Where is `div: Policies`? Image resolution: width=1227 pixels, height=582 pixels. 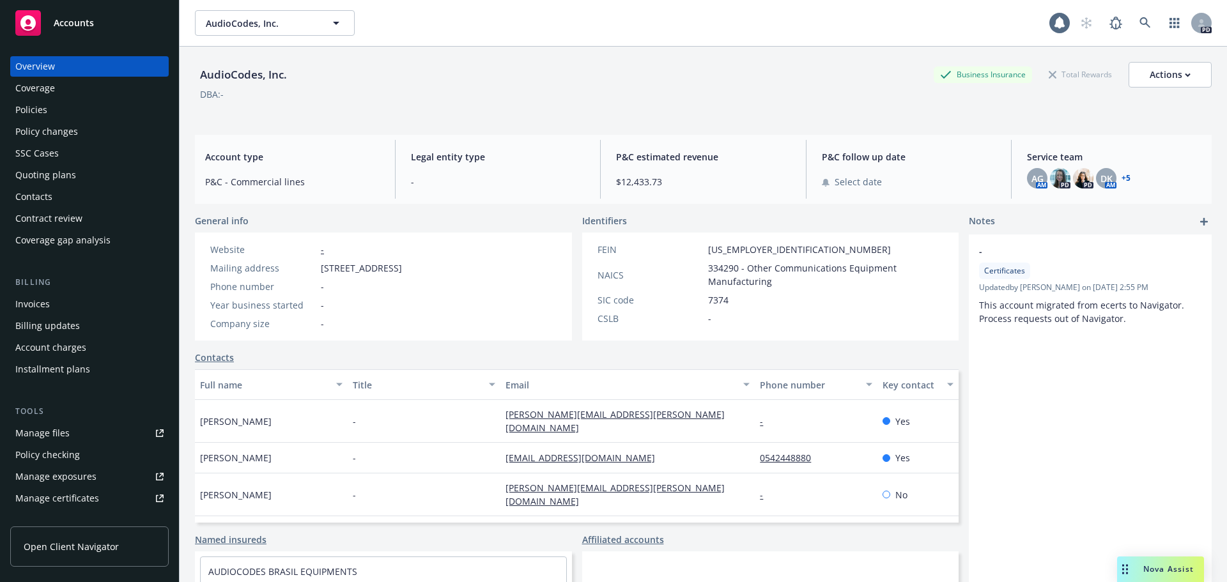 div: Policies is located at coordinates (31, 110).